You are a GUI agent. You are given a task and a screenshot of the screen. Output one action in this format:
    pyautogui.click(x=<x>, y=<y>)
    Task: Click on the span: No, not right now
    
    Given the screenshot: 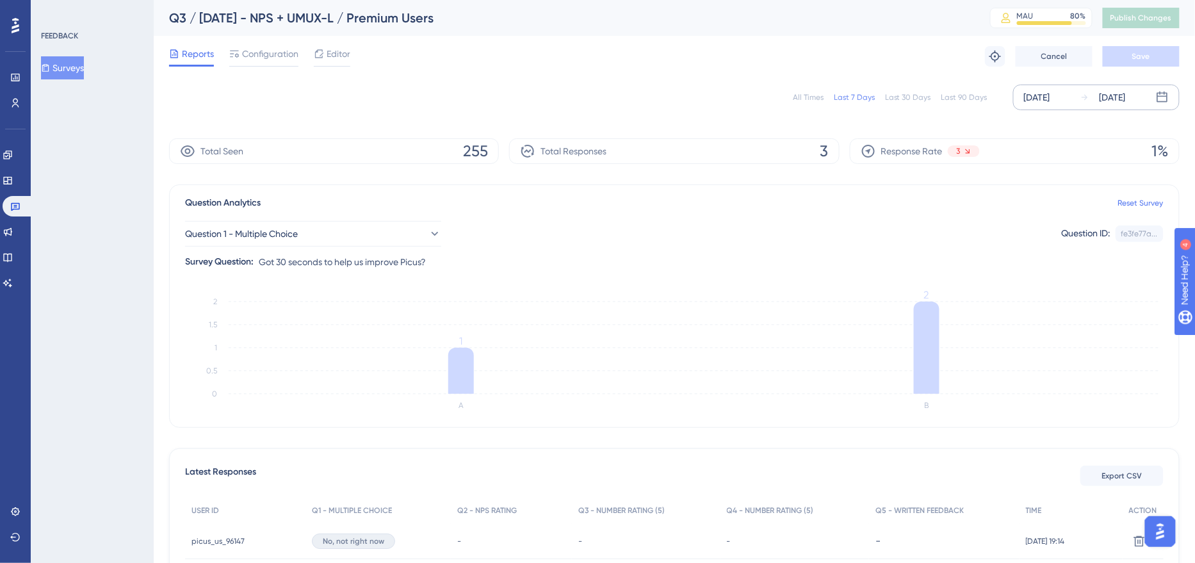 What is the action you would take?
    pyautogui.click(x=353, y=541)
    